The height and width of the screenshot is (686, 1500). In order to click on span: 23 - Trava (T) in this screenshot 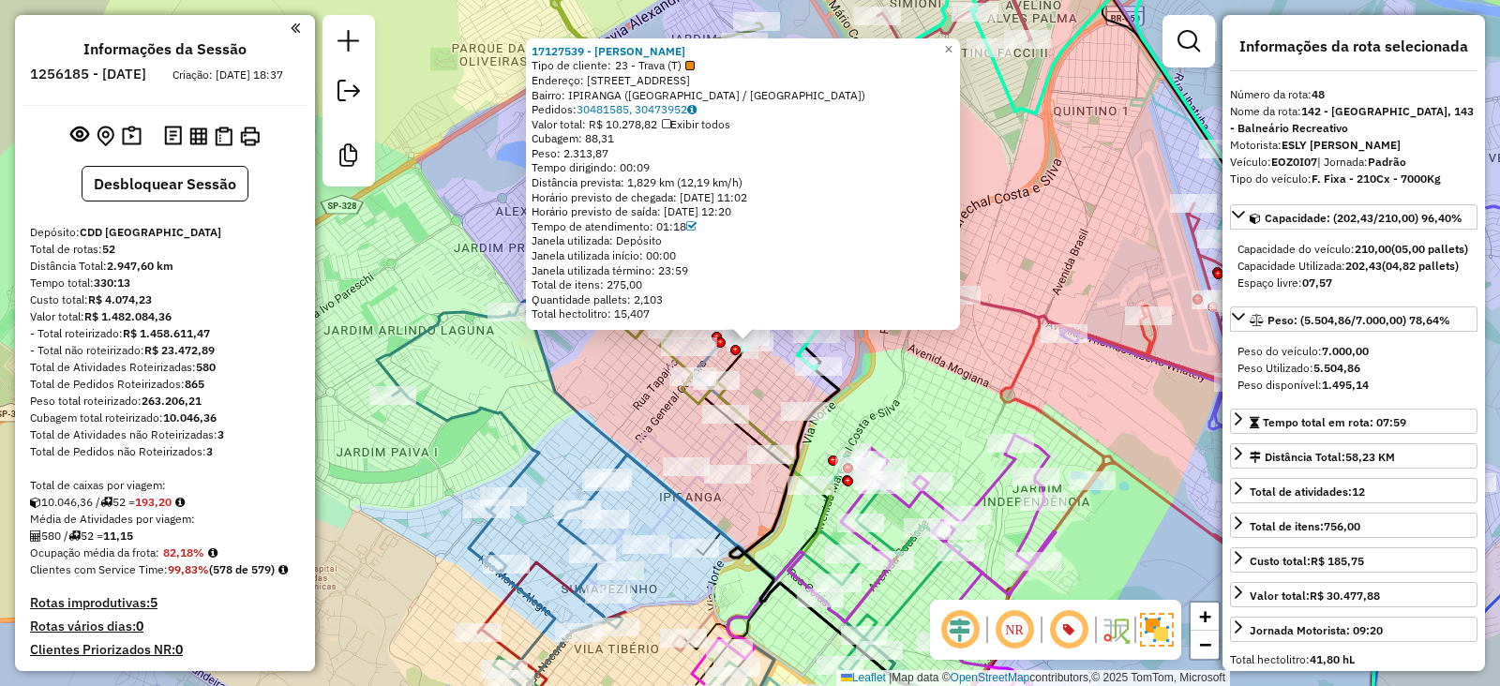, I will do `click(655, 66)`.